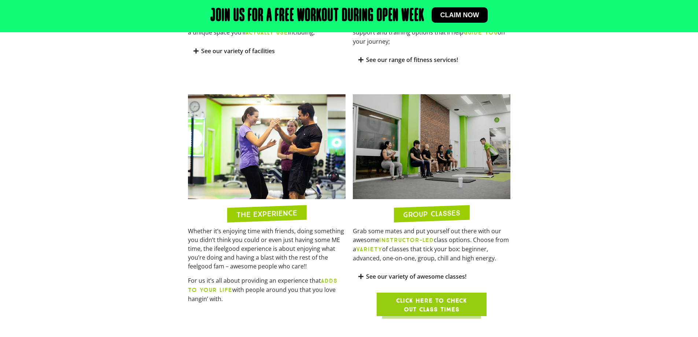 The image size is (698, 337). Describe the element at coordinates (267, 51) in the screenshot. I see `div: See our variety of facilities` at that location.